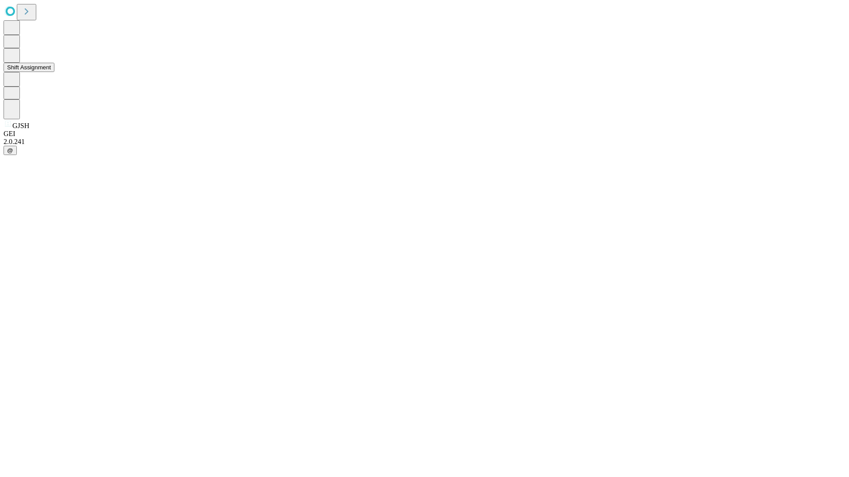 The width and height of the screenshot is (849, 477). Describe the element at coordinates (424, 134) in the screenshot. I see `div: GEI` at that location.